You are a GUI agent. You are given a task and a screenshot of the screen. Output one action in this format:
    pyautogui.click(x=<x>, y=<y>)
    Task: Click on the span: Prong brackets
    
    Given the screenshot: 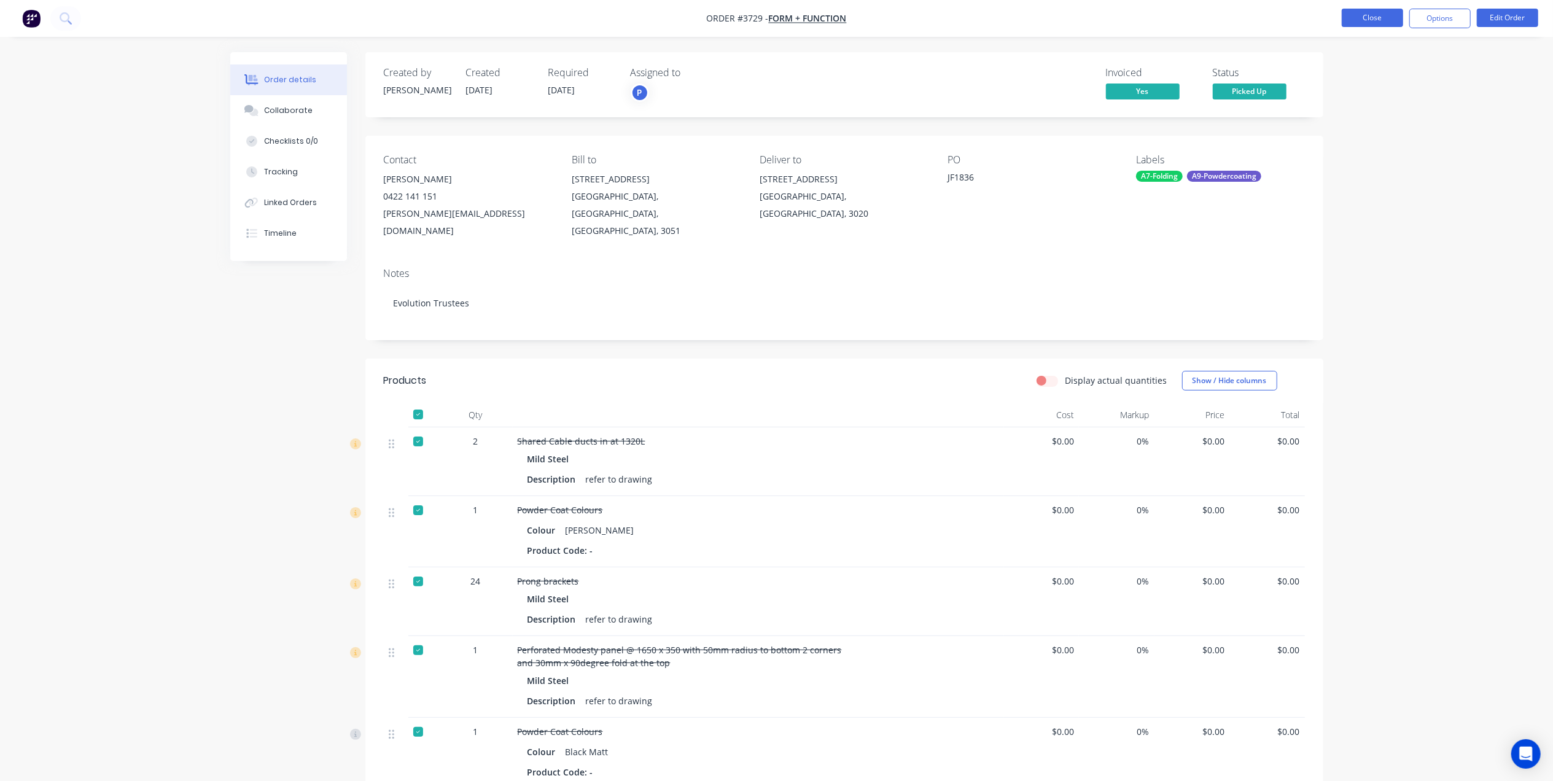 What is the action you would take?
    pyautogui.click(x=548, y=581)
    